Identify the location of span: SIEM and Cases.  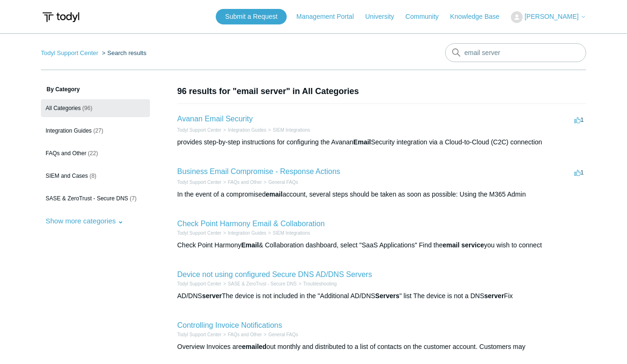
(67, 176).